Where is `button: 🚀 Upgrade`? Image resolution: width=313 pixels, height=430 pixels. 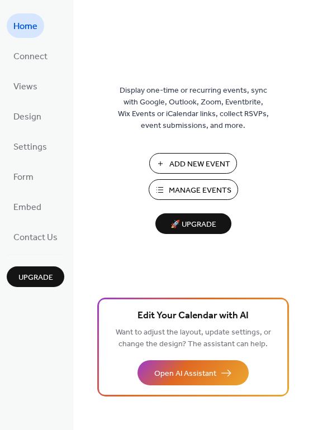 button: 🚀 Upgrade is located at coordinates (193, 224).